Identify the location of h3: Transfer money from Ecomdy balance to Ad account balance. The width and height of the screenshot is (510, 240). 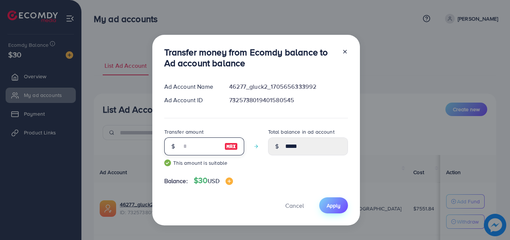
(250, 58).